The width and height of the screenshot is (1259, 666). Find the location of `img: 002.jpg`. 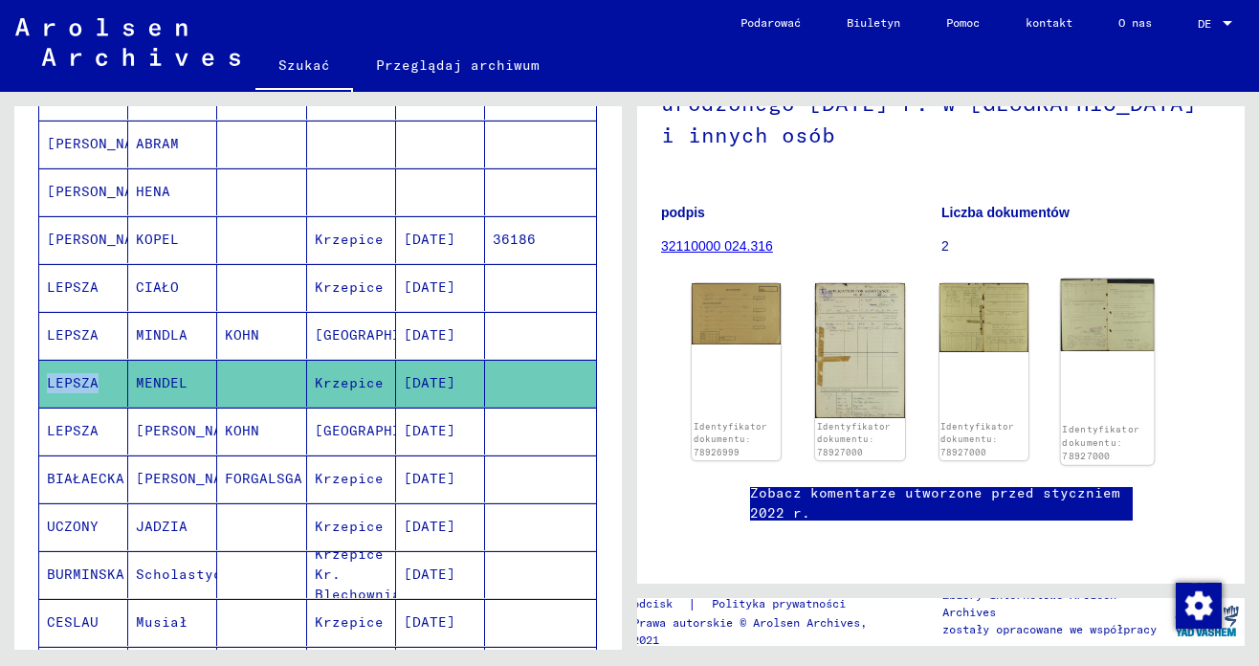

img: 002.jpg is located at coordinates (983, 318).